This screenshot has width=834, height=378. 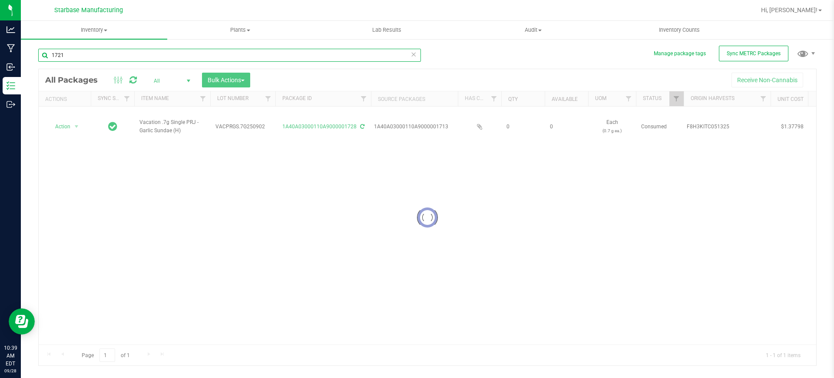 What do you see at coordinates (11, 48) in the screenshot?
I see `inline-svg: Manufacturing` at bounding box center [11, 48].